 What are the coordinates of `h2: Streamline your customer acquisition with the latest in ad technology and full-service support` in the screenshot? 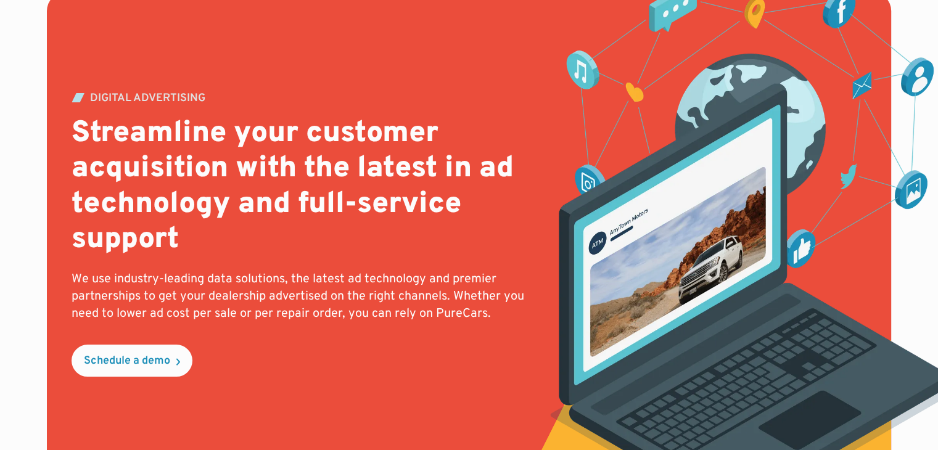 It's located at (298, 187).